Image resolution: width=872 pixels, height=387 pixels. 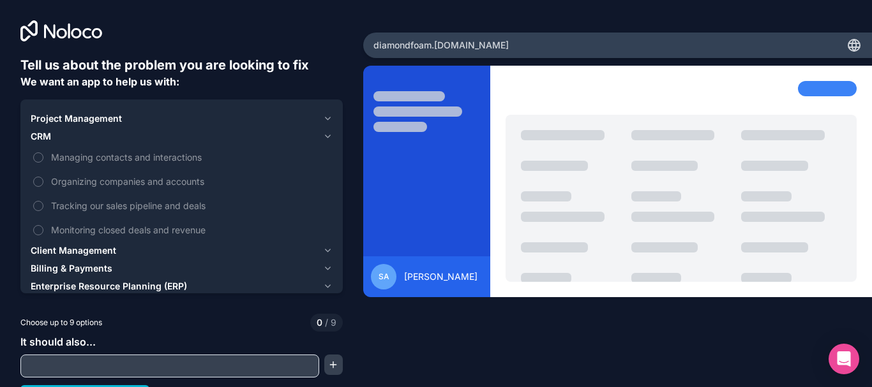 I want to click on div: CRM, so click(x=181, y=193).